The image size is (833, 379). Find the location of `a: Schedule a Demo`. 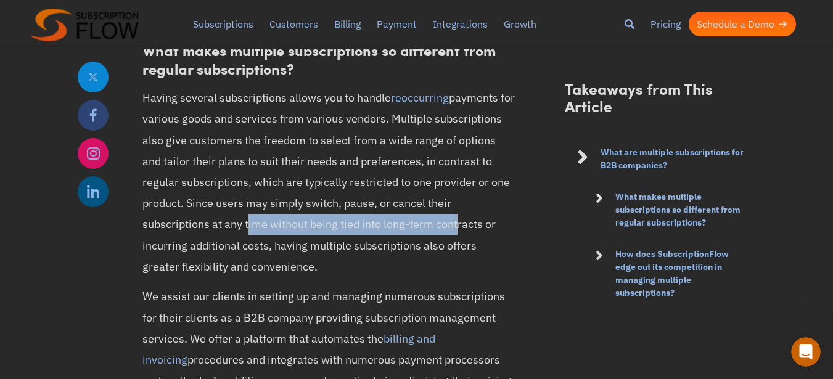

a: Schedule a Demo is located at coordinates (742, 24).